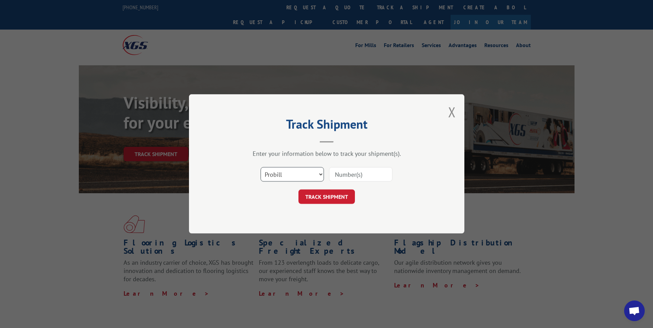 Image resolution: width=653 pixels, height=328 pixels. What do you see at coordinates (327, 126) in the screenshot?
I see `h2: Track Shipment` at bounding box center [327, 126].